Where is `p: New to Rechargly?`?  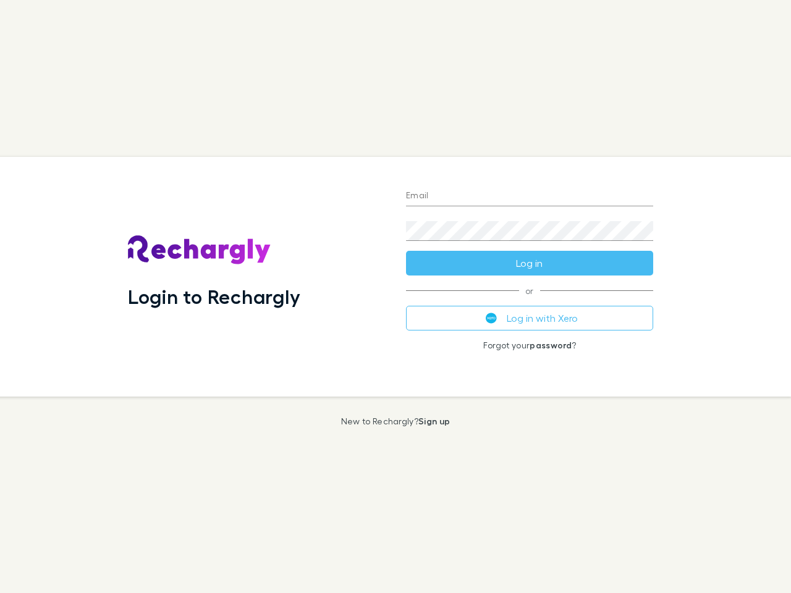 p: New to Rechargly? is located at coordinates (395, 421).